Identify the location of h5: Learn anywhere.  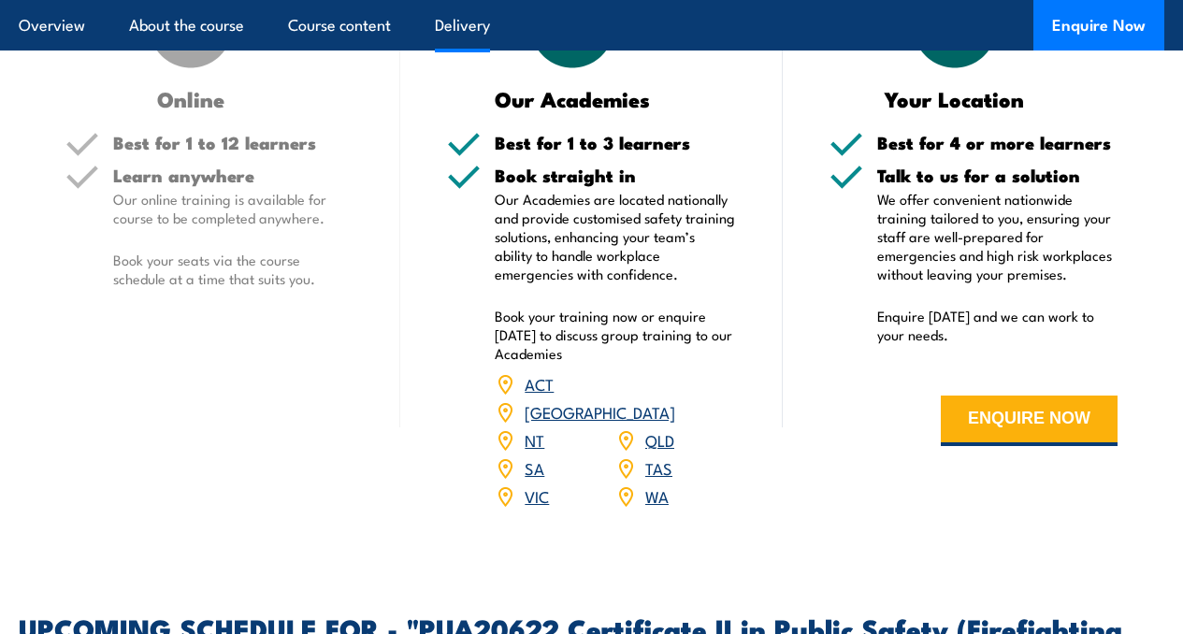
(233, 175).